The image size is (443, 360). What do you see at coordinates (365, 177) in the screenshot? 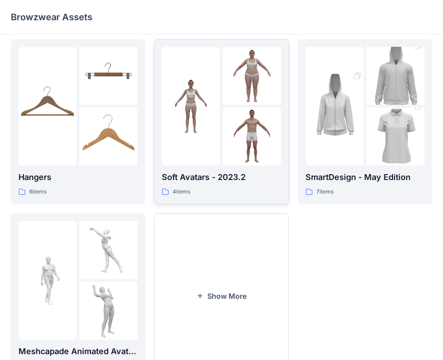
I see `p: SmartDesign - May Edition` at bounding box center [365, 177].